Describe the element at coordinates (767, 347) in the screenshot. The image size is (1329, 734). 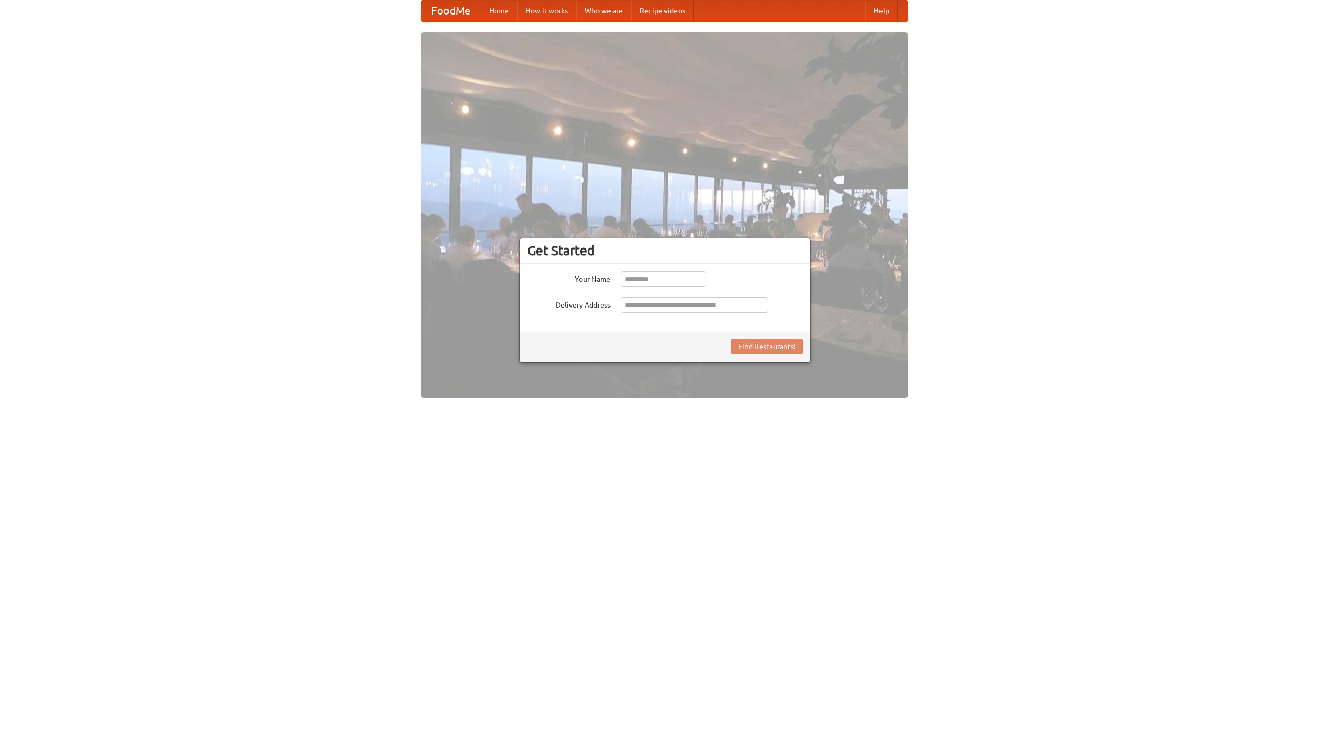
I see `button: Find Restaurants!` at that location.